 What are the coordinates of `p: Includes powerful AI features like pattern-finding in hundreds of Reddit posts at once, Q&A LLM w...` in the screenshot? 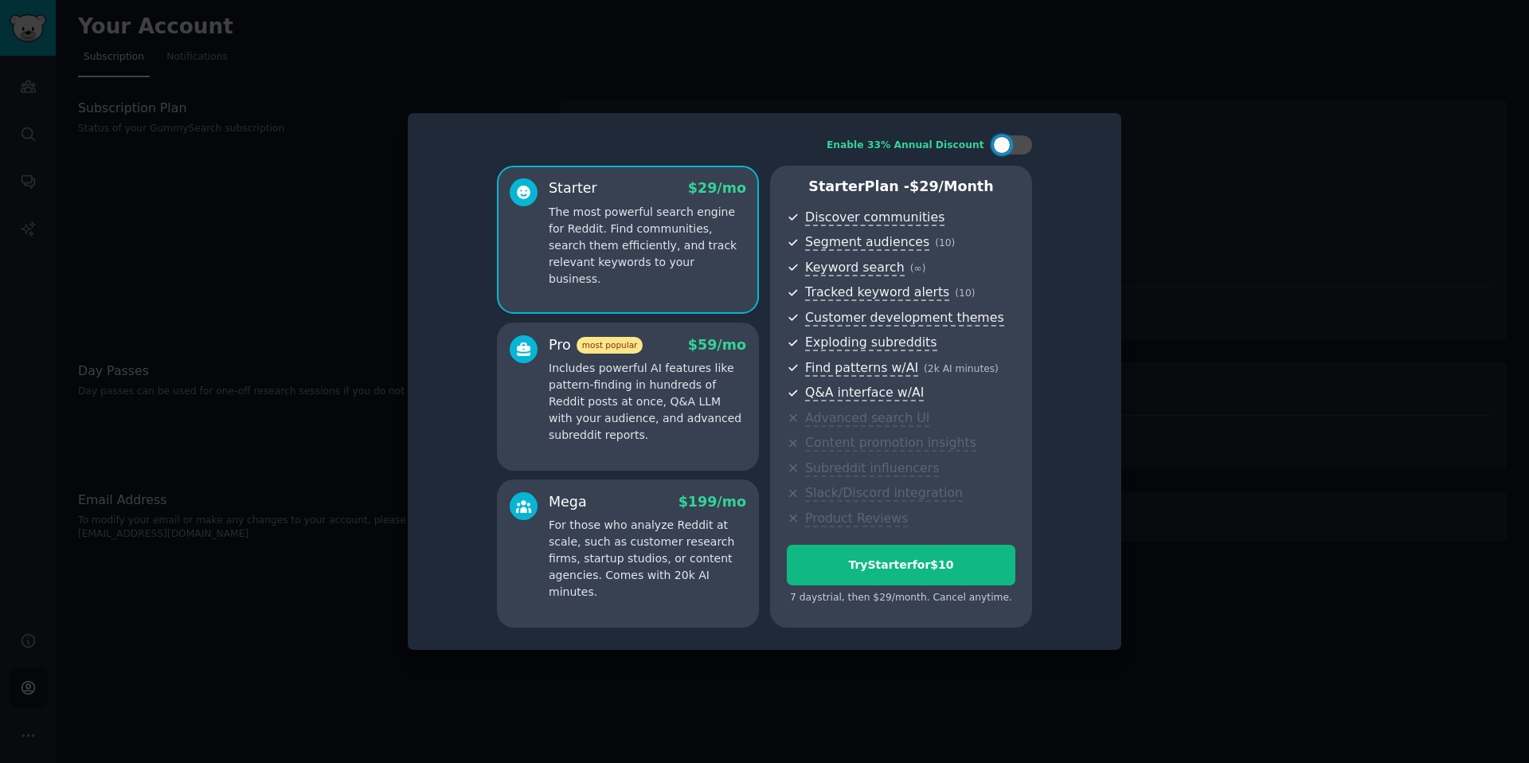 It's located at (648, 401).